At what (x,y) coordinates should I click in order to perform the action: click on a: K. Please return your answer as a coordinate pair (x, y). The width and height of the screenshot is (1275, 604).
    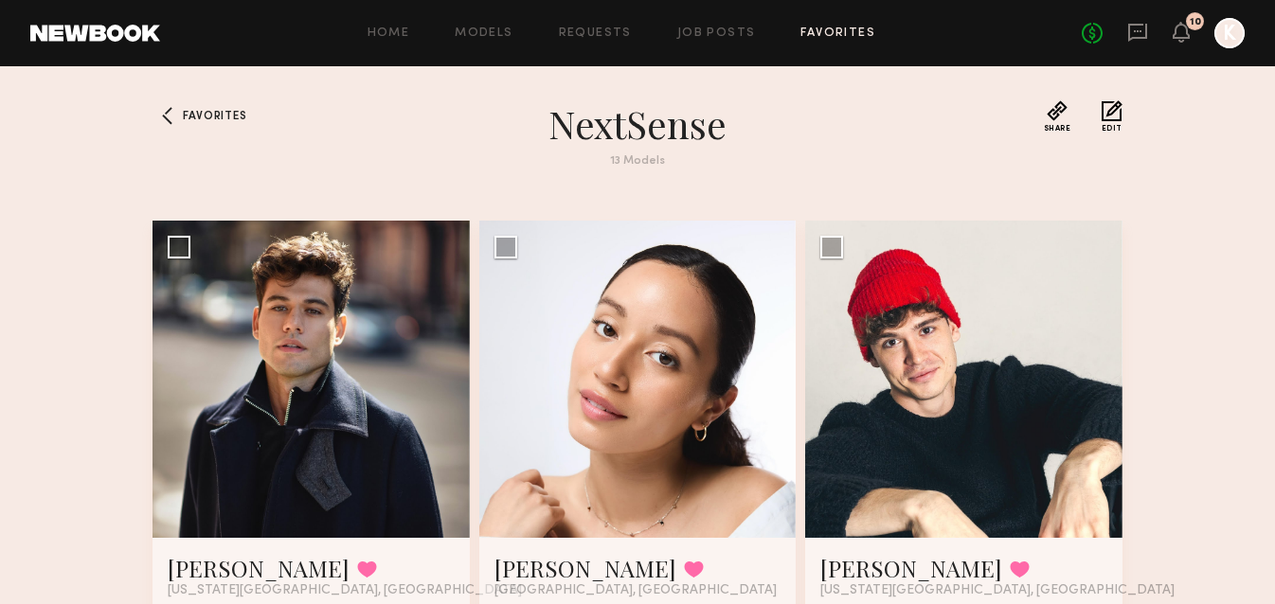
    Looking at the image, I should click on (1229, 33).